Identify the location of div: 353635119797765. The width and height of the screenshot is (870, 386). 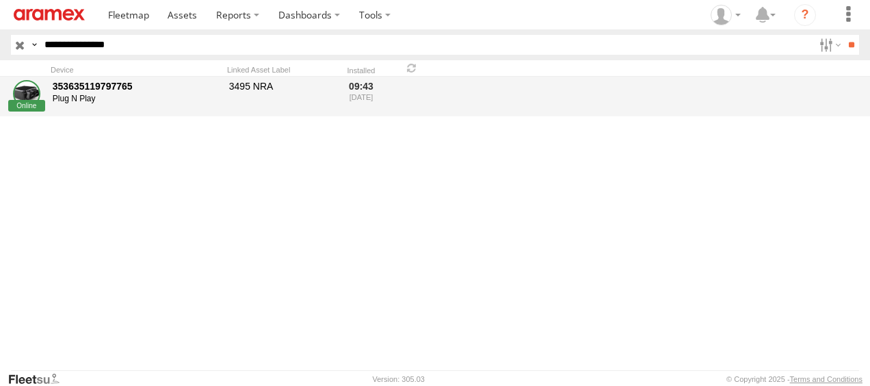
(136, 86).